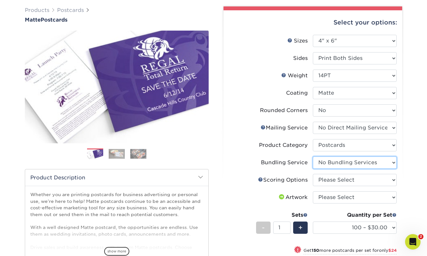  What do you see at coordinates (117, 20) in the screenshot?
I see `a: MattePostcards` at bounding box center [117, 20].